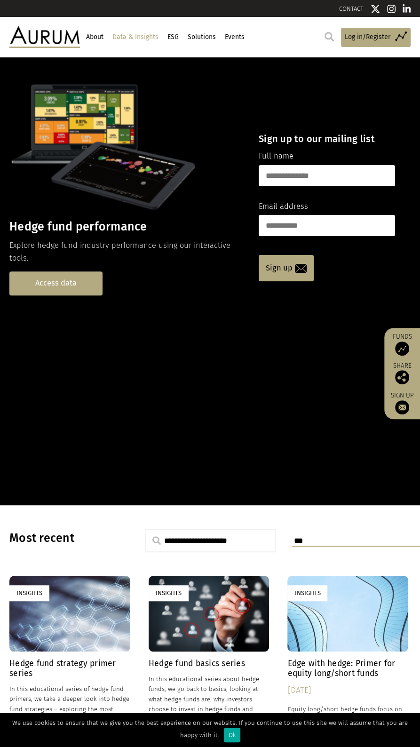 The image size is (420, 747). What do you see at coordinates (234, 37) in the screenshot?
I see `a: Events` at bounding box center [234, 37].